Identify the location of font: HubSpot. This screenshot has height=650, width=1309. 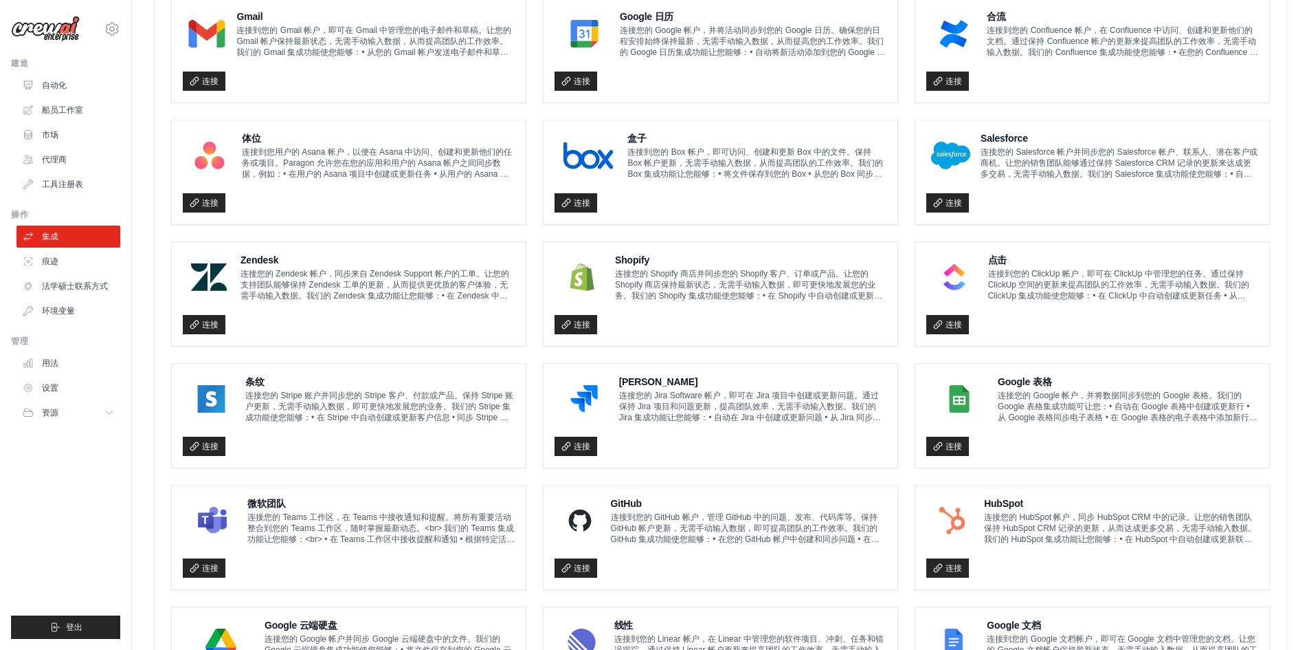
(1003, 503).